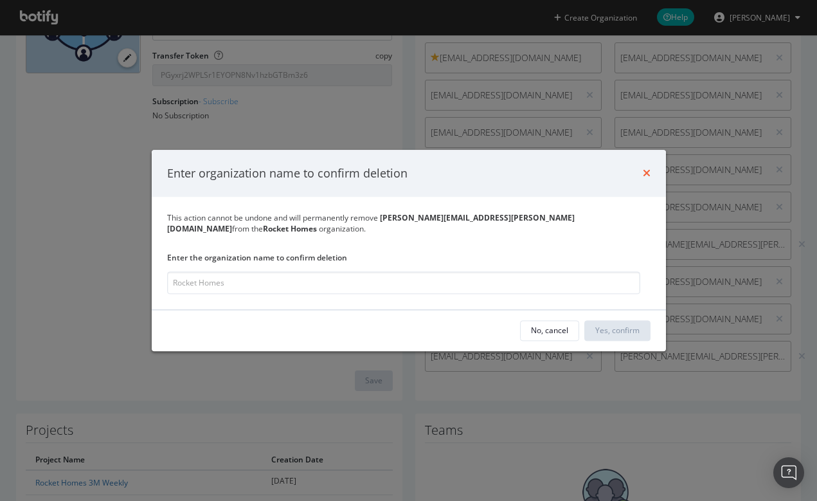  I want to click on div: Enter organization name to confirm deletion, so click(287, 174).